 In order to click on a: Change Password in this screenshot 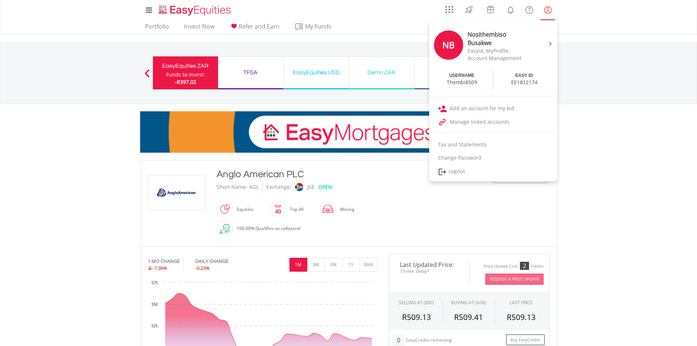, I will do `click(493, 158)`.